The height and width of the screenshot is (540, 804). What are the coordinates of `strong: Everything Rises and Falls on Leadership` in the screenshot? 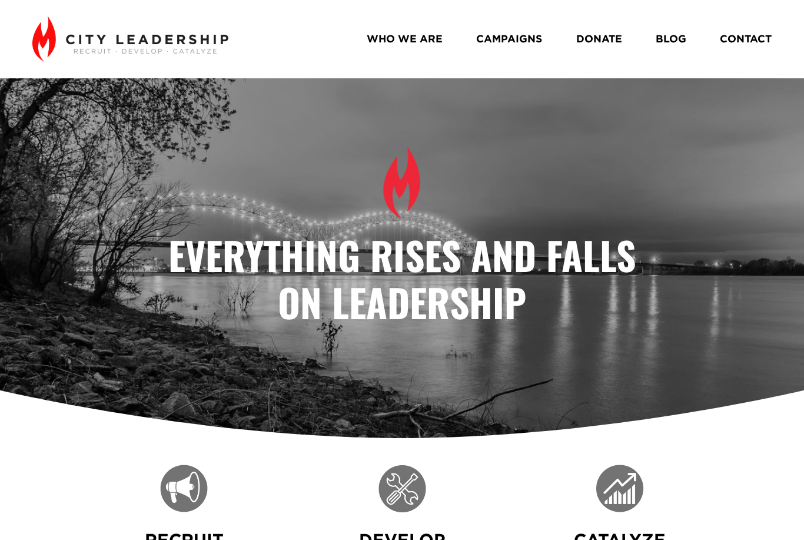 It's located at (407, 278).